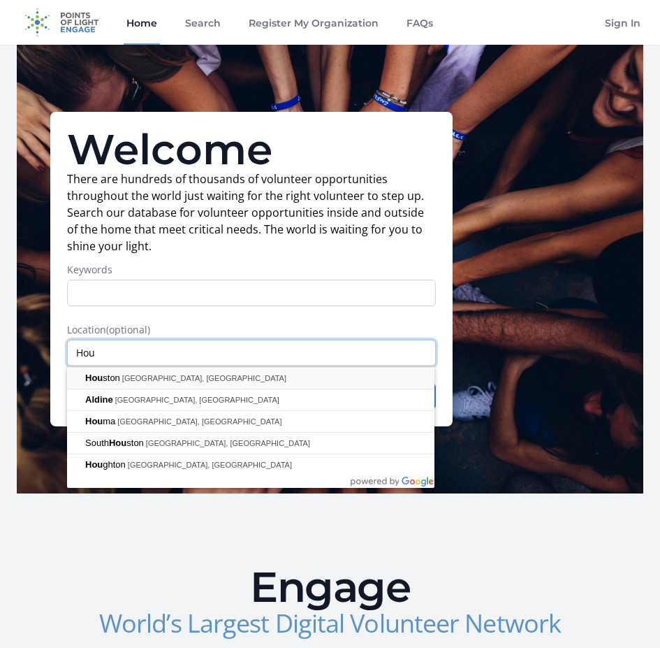 The width and height of the screenshot is (660, 648). I want to click on h3: World’s Largest Digital Volunteer Network, so click(331, 623).